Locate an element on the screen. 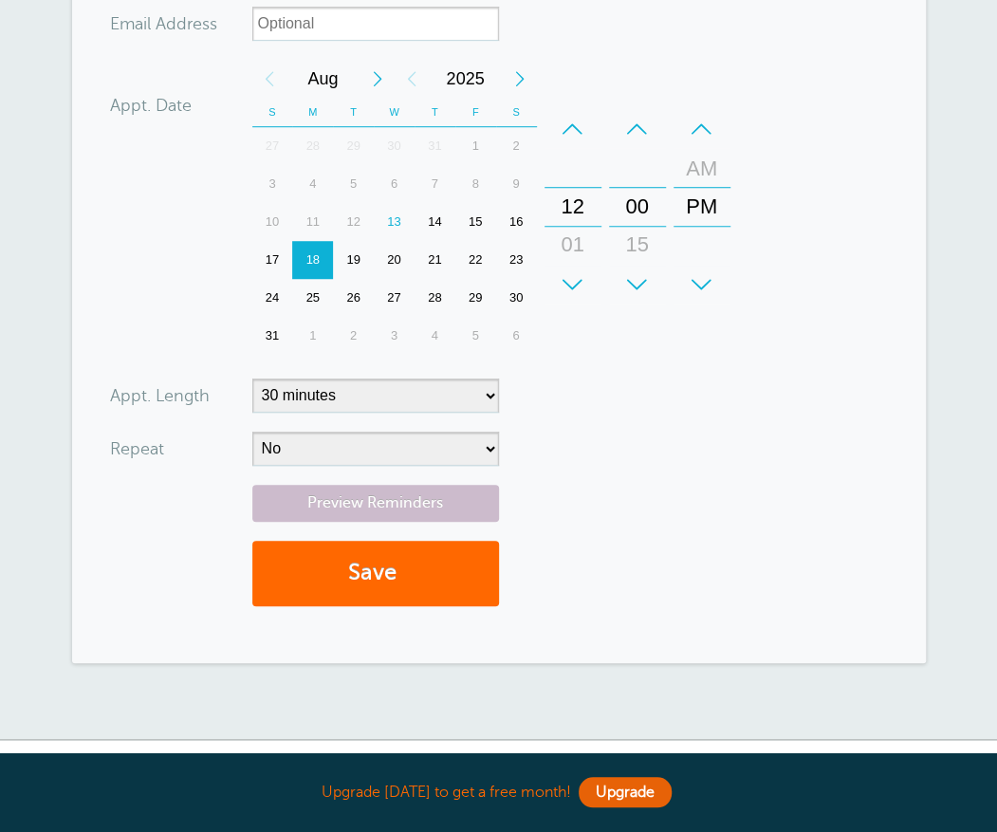  div: Monday, August 18 is located at coordinates (312, 260).